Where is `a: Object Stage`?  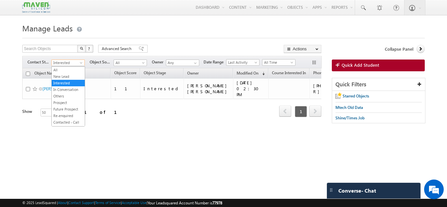
a: Object Stage is located at coordinates (155, 74).